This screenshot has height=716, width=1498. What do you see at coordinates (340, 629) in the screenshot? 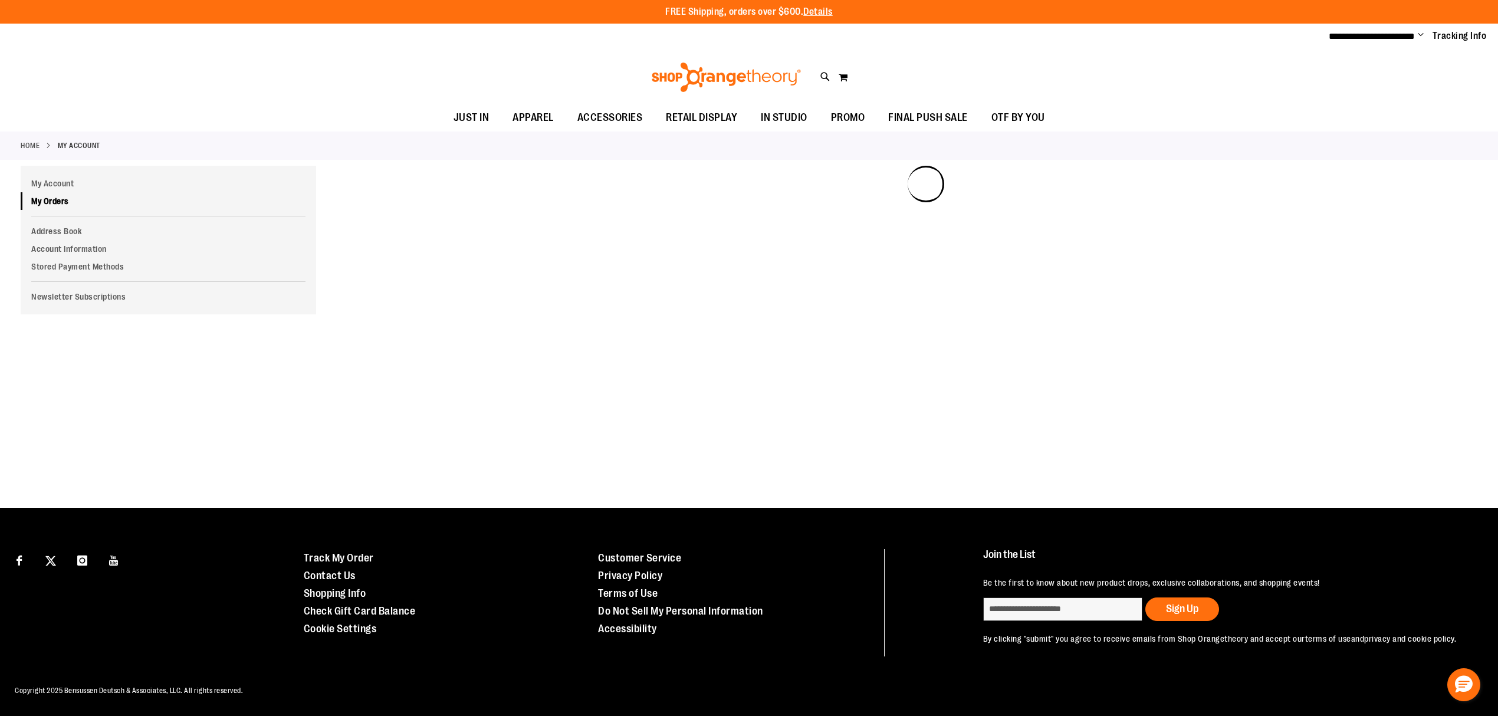
I see `a: Cookie Settings` at bounding box center [340, 629].